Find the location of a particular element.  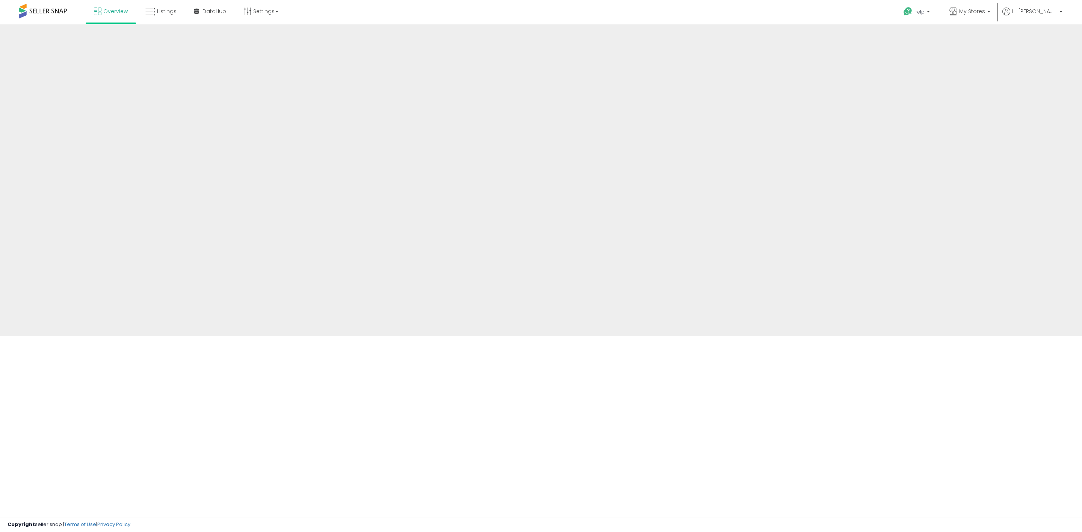

span: Help is located at coordinates (919, 12).